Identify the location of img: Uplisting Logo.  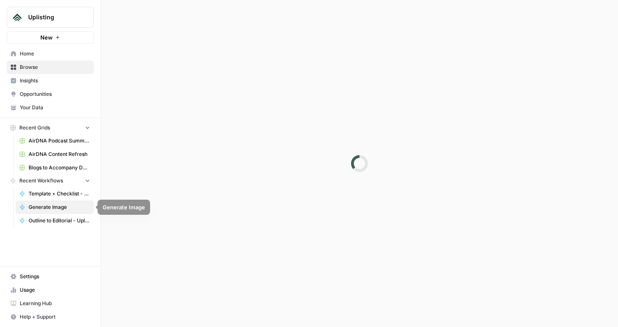
(17, 17).